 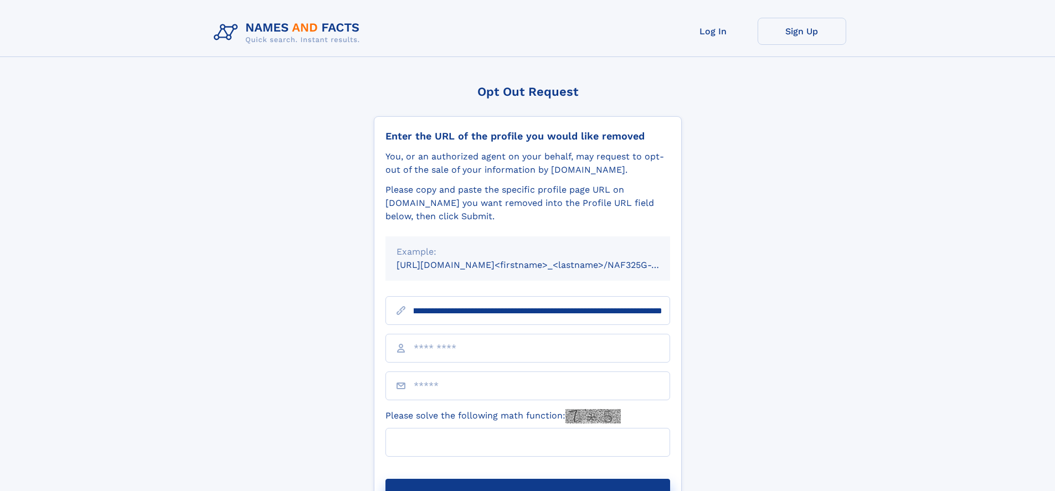 What do you see at coordinates (528, 252) in the screenshot?
I see `div: Example:` at bounding box center [528, 252].